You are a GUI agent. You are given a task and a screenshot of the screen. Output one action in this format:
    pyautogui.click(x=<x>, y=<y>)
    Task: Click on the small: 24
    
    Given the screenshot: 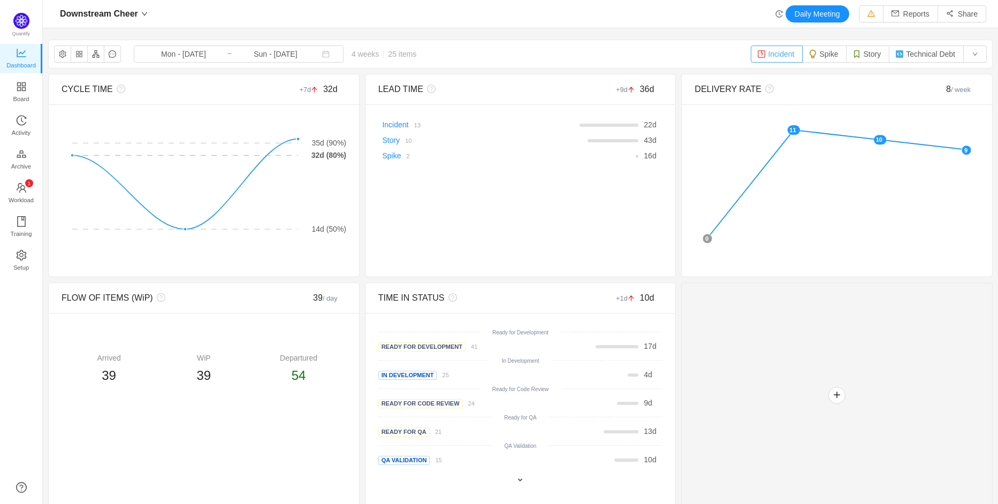 What is the action you would take?
    pyautogui.click(x=471, y=404)
    